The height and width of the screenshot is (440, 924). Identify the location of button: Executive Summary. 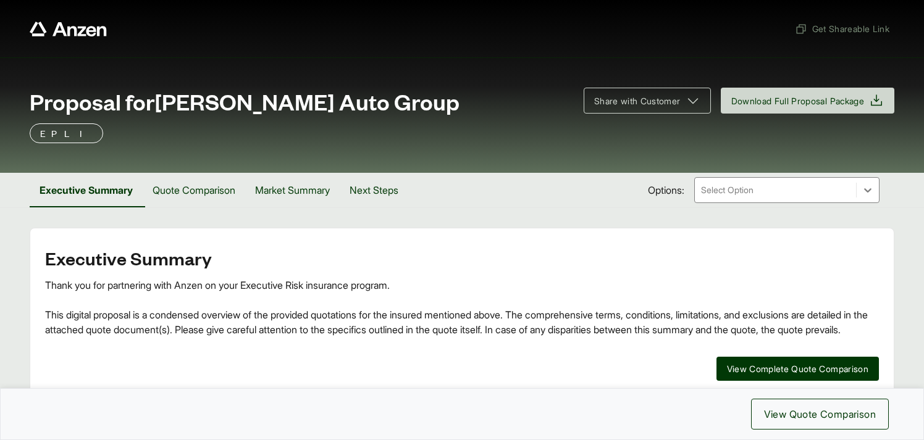
(86, 190).